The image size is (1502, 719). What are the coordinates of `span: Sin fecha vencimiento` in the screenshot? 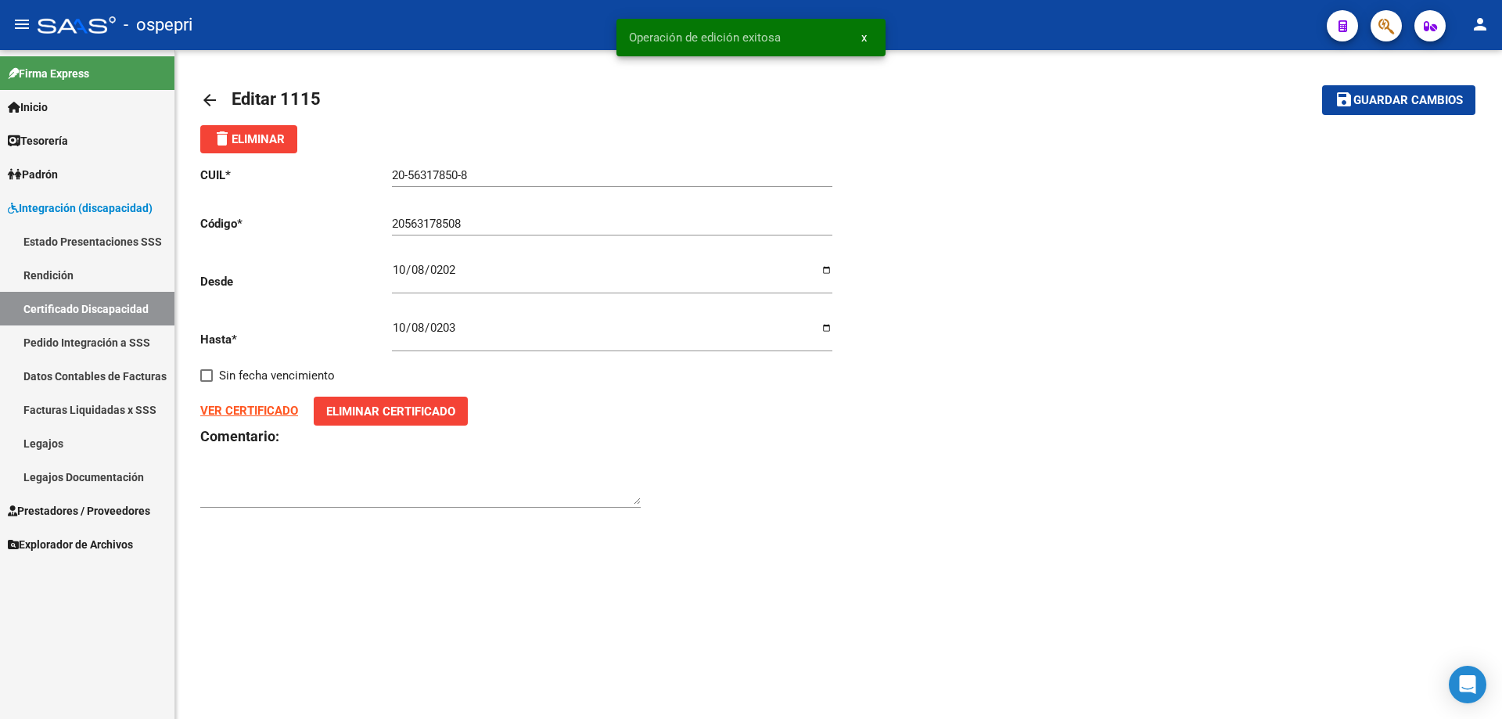 It's located at (277, 375).